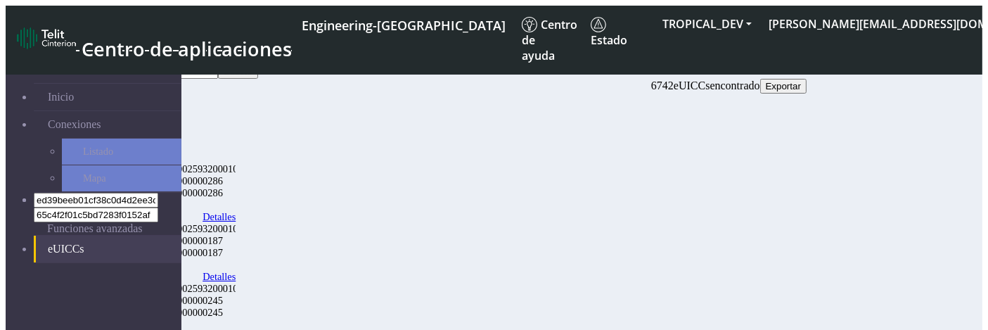  What do you see at coordinates (403, 24) in the screenshot?
I see `a: Tu instancia actual de la plataforma` at bounding box center [403, 24].